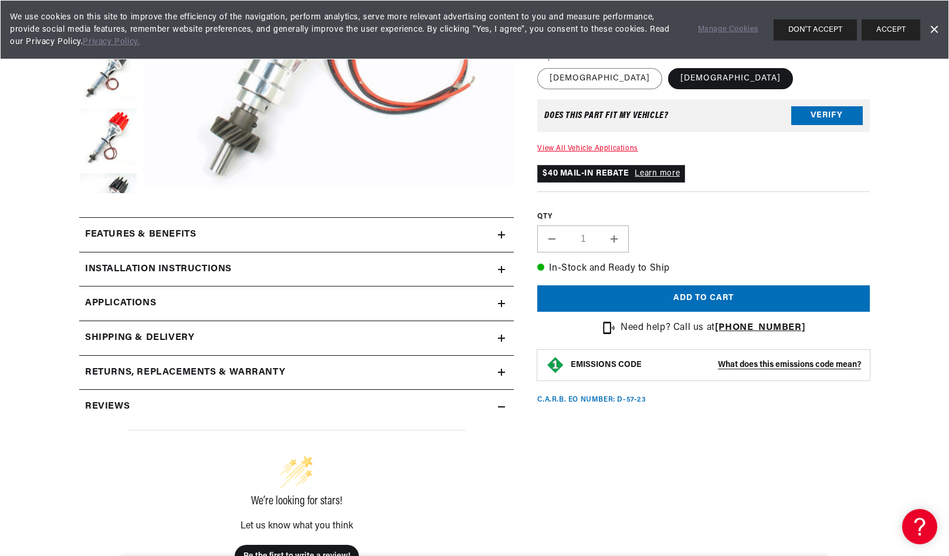  I want to click on a: Dismiss Banner, so click(934, 30).